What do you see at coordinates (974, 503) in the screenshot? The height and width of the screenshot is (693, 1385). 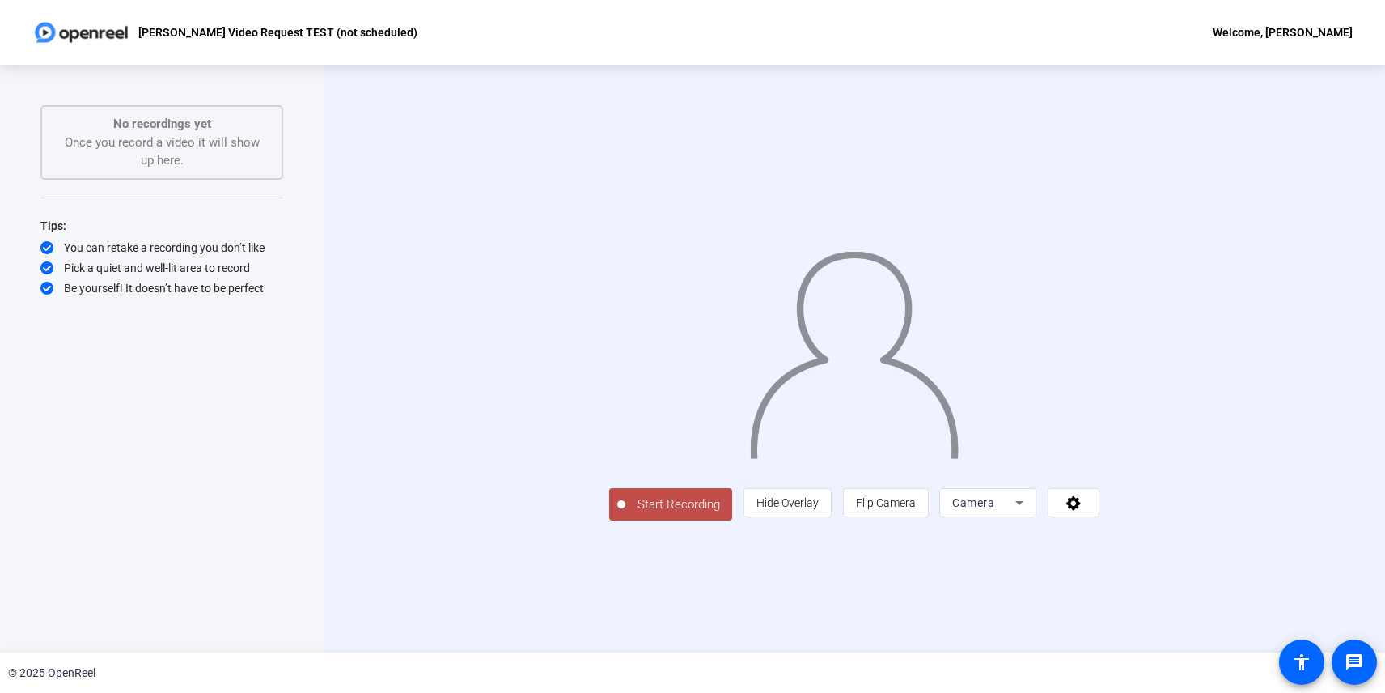 I see `span: Camera` at bounding box center [974, 503].